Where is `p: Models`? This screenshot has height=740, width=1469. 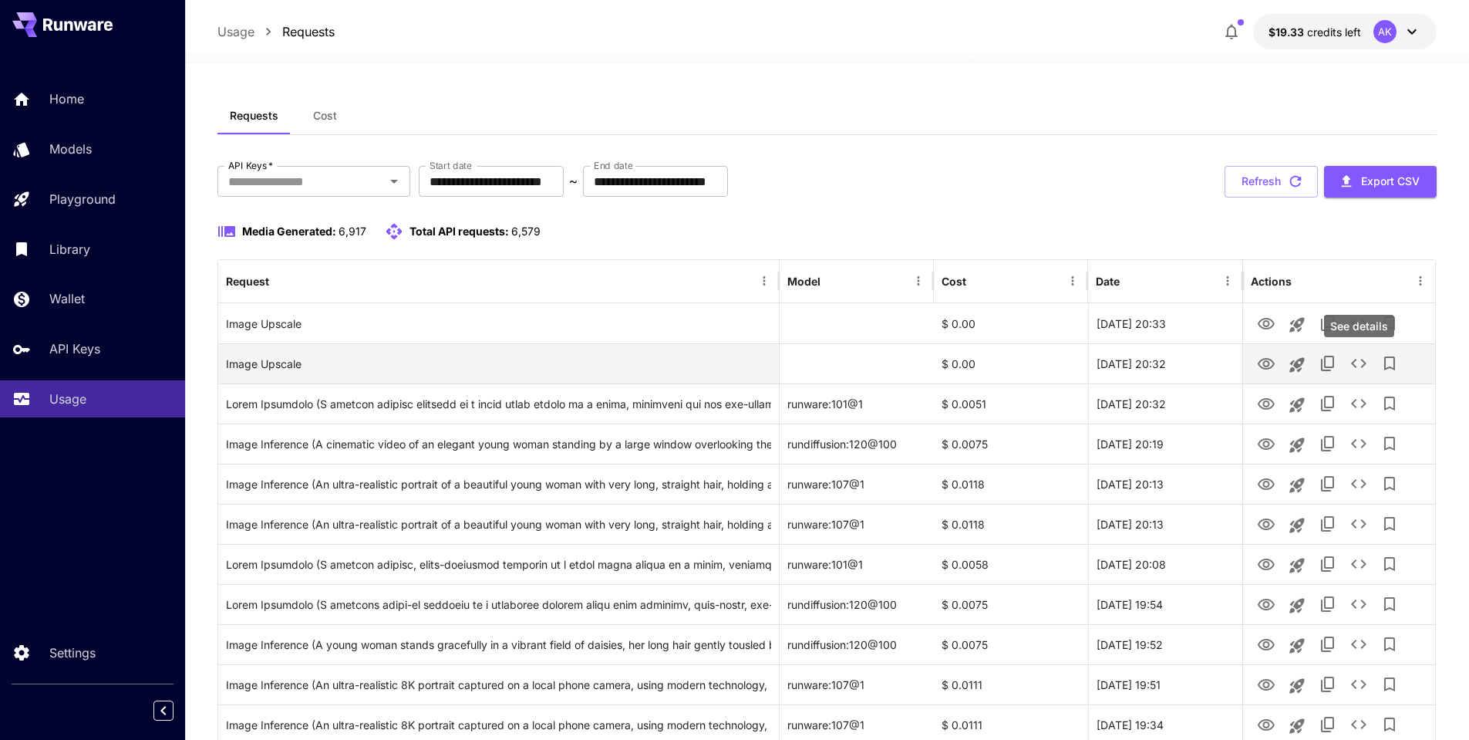 p: Models is located at coordinates (70, 149).